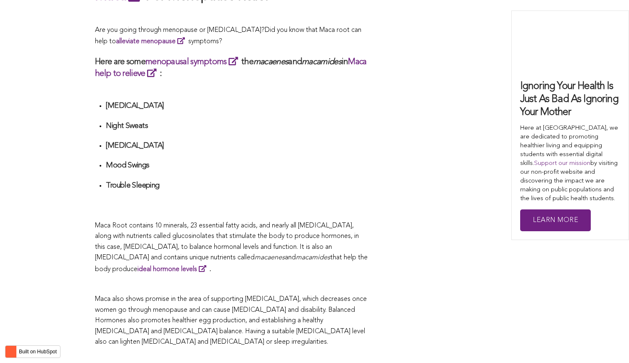  Describe the element at coordinates (33, 352) in the screenshot. I see `button: Built on HubSpot` at that location.